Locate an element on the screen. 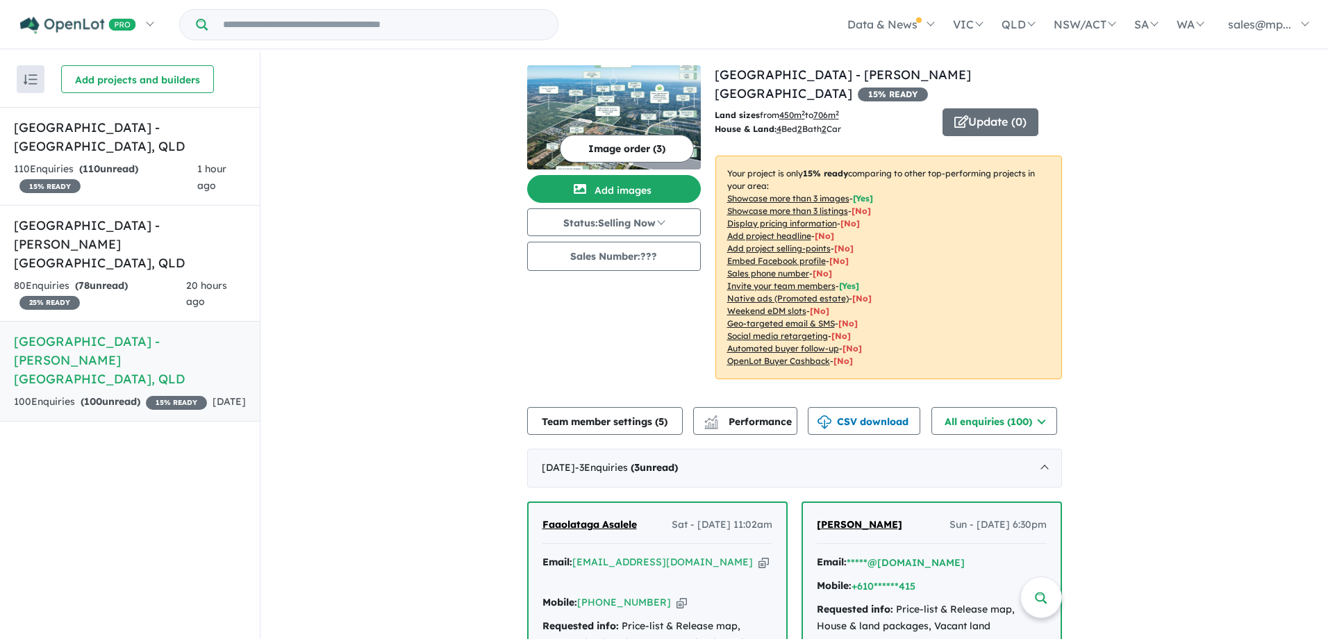 The height and width of the screenshot is (639, 1328). p: from is located at coordinates (823, 115).